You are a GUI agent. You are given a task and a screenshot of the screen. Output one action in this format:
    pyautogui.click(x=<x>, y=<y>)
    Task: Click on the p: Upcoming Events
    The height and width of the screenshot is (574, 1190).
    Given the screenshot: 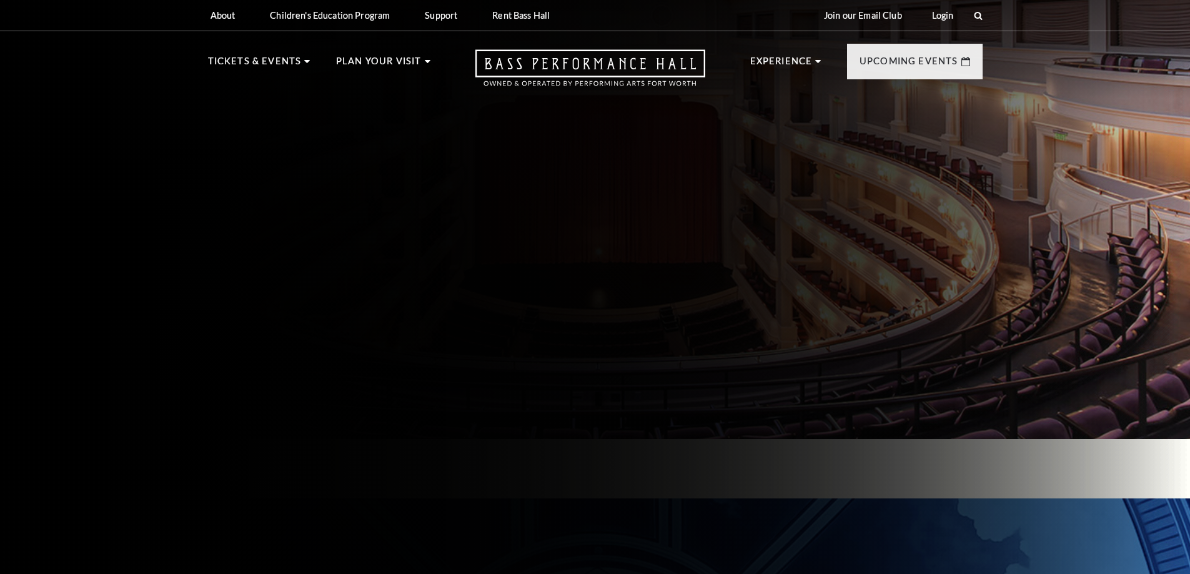 What is the action you would take?
    pyautogui.click(x=909, y=65)
    